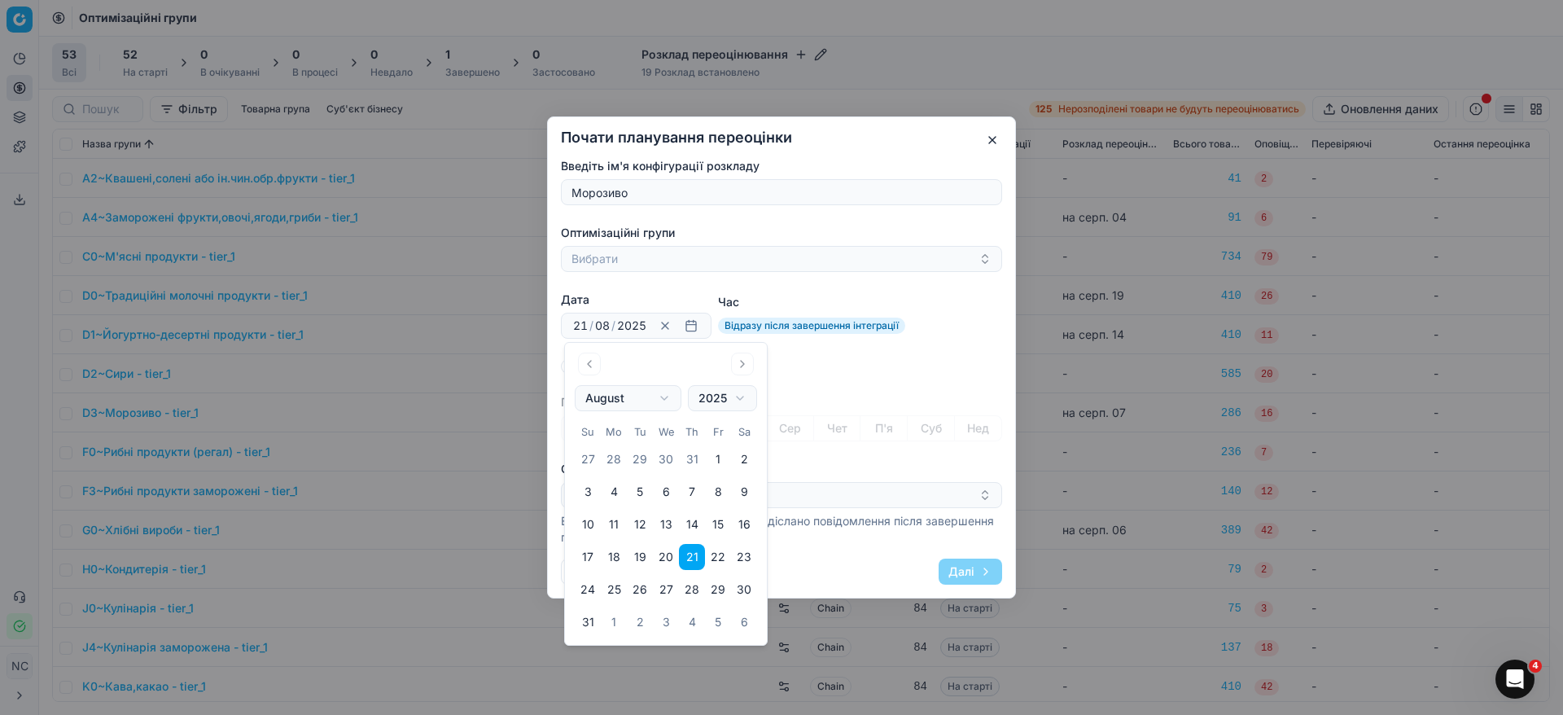  What do you see at coordinates (614, 492) in the screenshot?
I see `button: Monday, August 4th, 2025` at bounding box center [614, 492].